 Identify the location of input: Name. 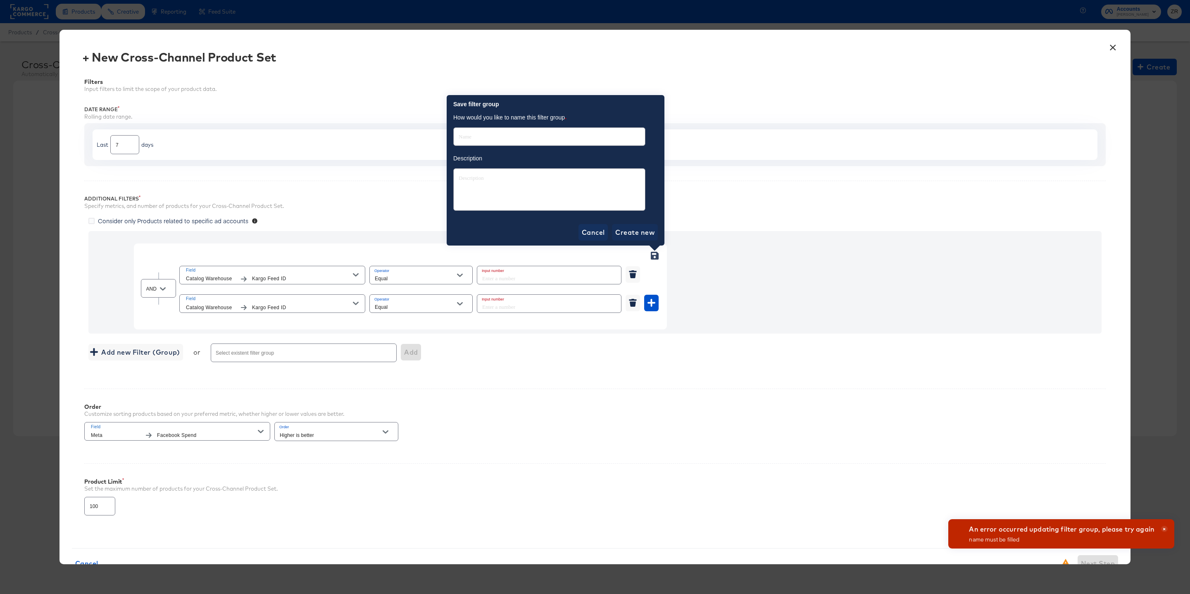
(549, 133).